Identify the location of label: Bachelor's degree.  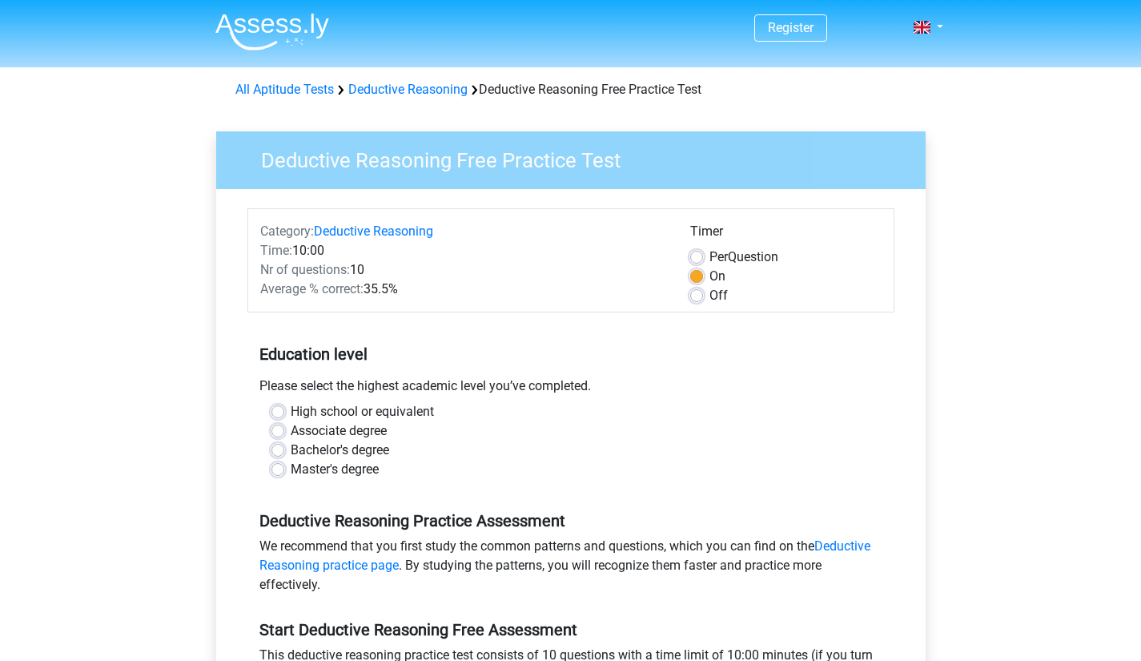
(340, 450).